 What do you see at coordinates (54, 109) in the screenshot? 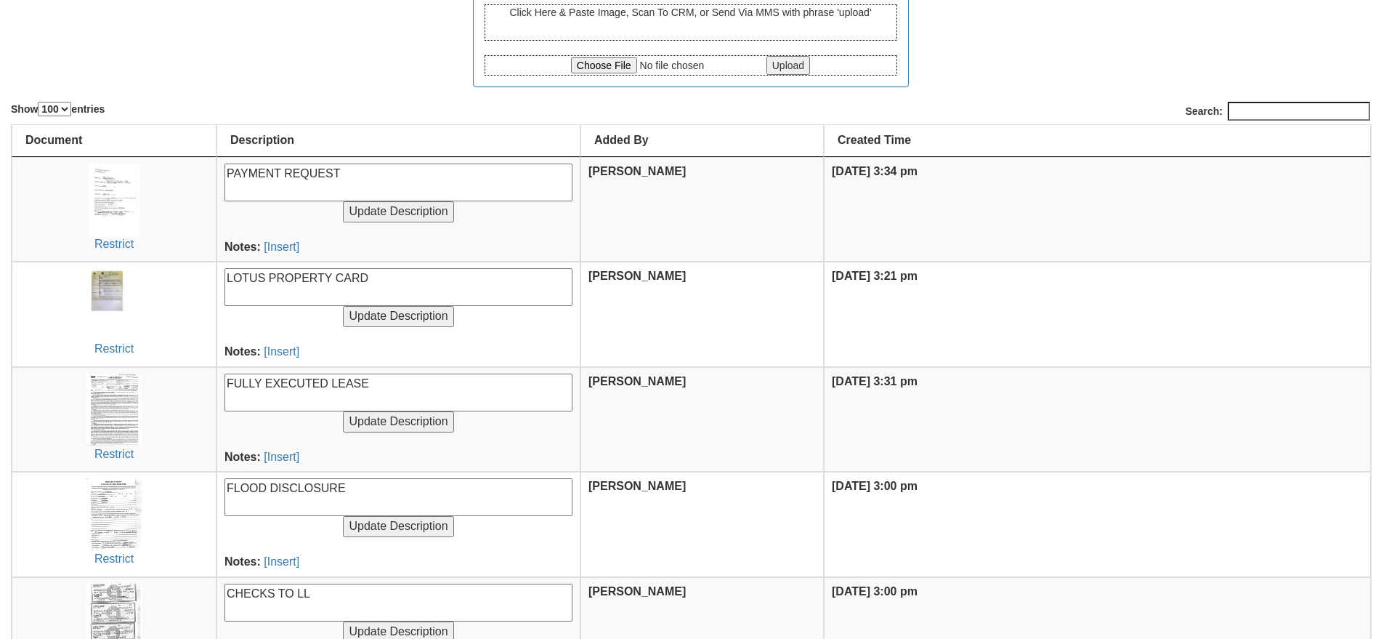
I see `select: Showentries` at bounding box center [54, 109].